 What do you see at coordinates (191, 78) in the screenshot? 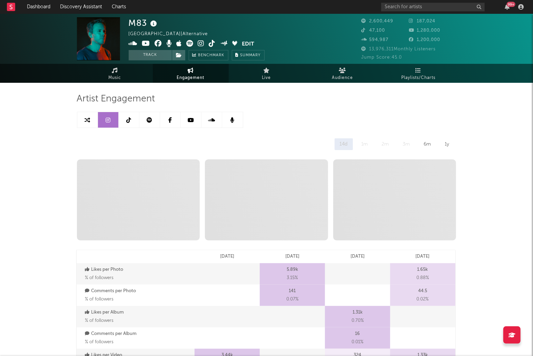
I see `span: Engagement` at bounding box center [191, 78].